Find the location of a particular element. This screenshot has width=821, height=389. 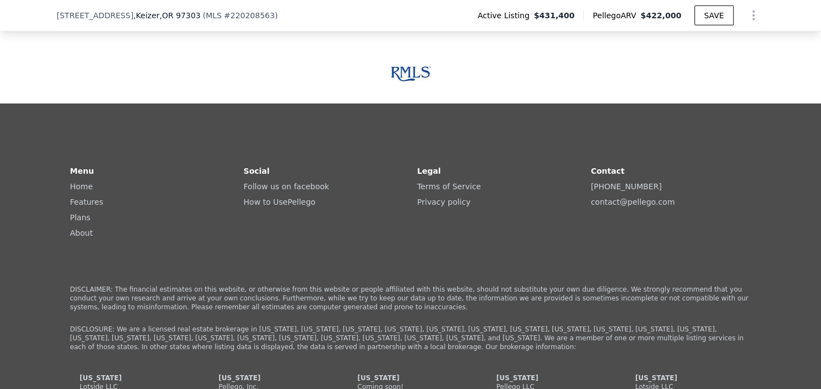

span: Pellego ARV is located at coordinates (616, 15).